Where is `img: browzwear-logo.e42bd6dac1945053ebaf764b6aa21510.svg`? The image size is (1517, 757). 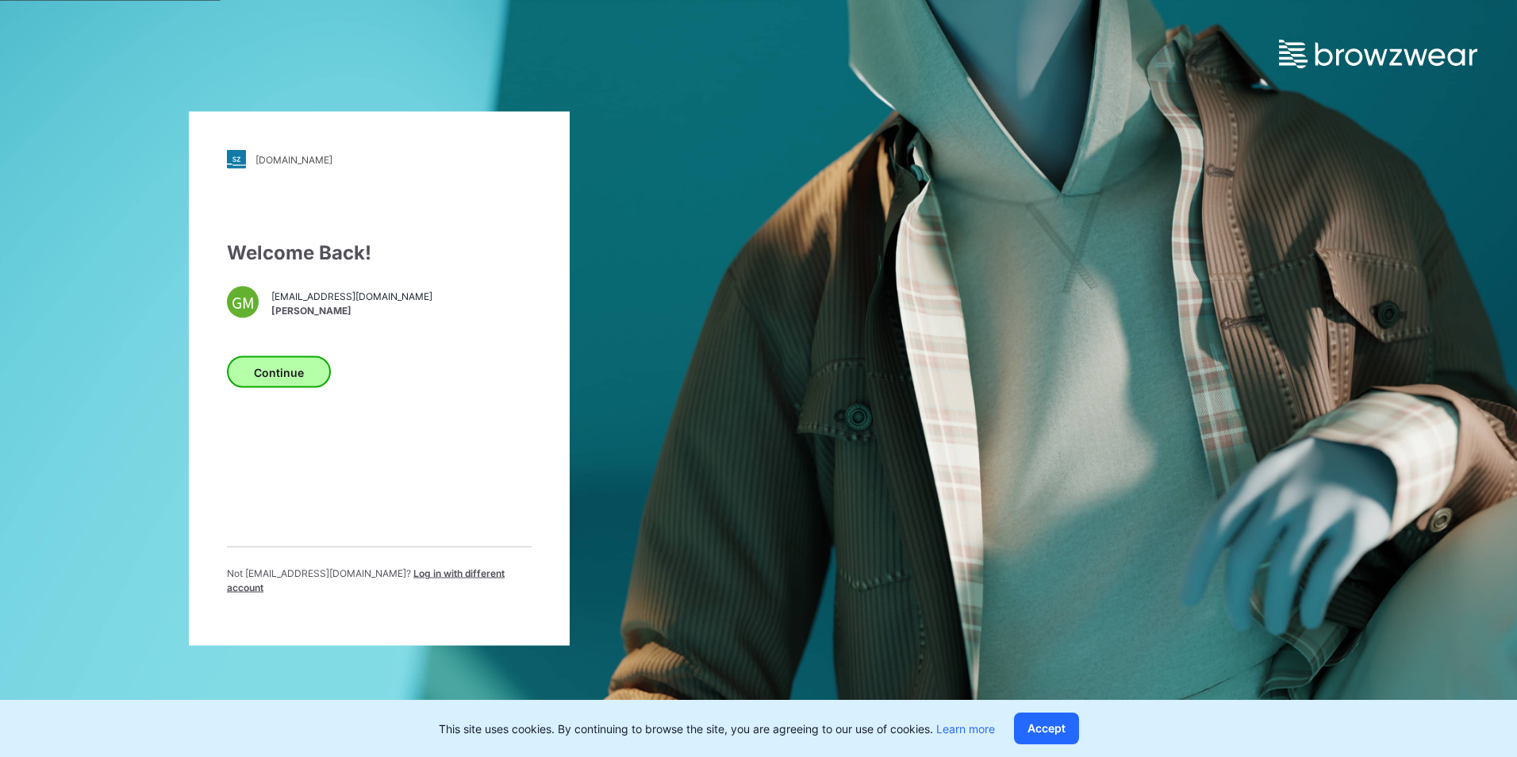
img: browzwear-logo.e42bd6dac1945053ebaf764b6aa21510.svg is located at coordinates (1378, 54).